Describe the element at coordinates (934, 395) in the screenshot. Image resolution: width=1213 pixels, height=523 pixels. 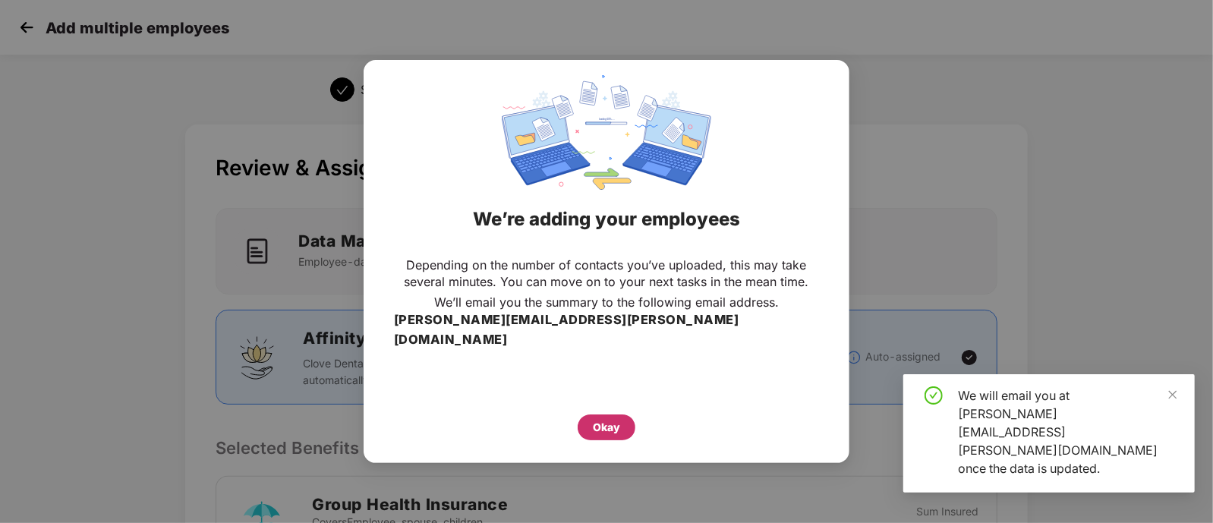
I see `span: check-circle` at that location.